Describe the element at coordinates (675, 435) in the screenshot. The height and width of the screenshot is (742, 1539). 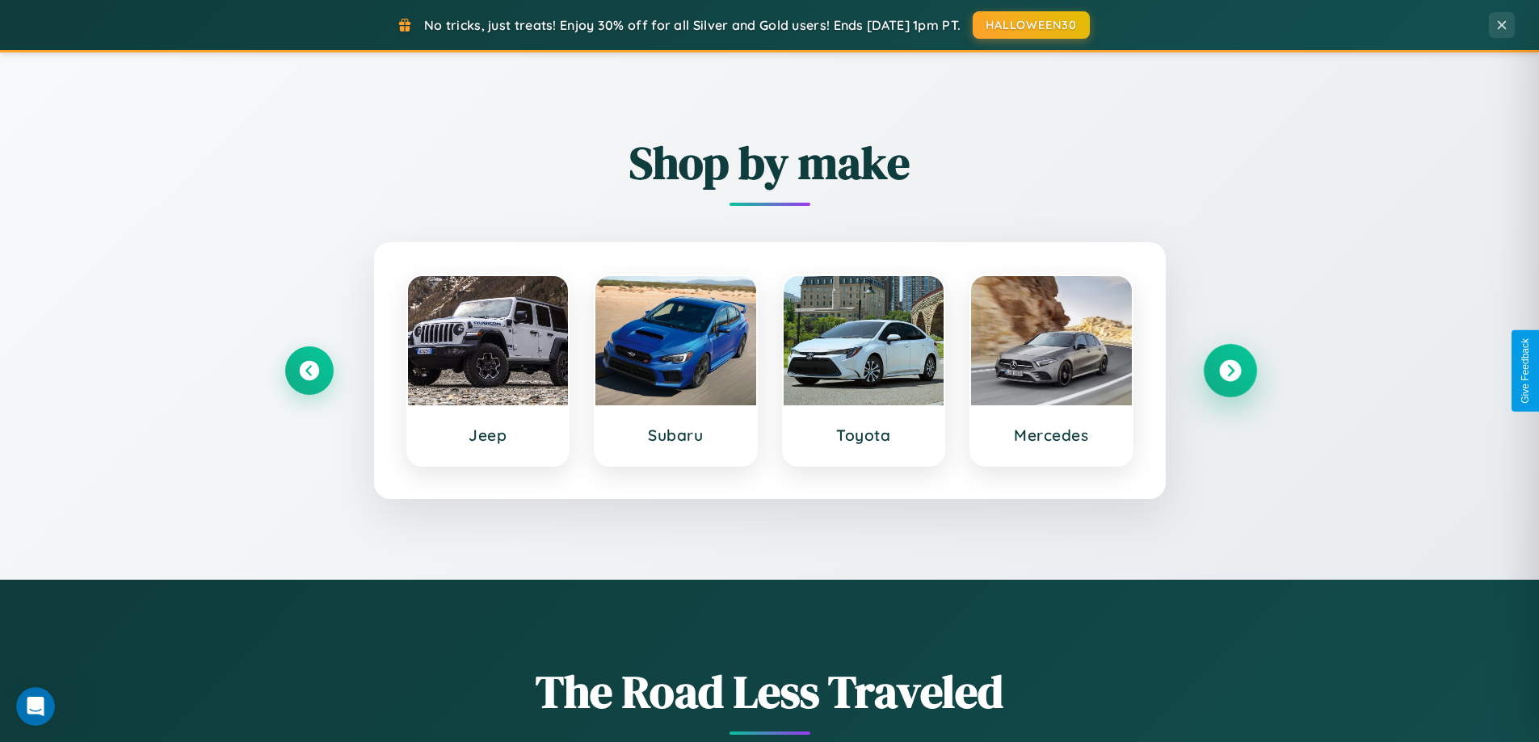
I see `h3: Subaru` at that location.